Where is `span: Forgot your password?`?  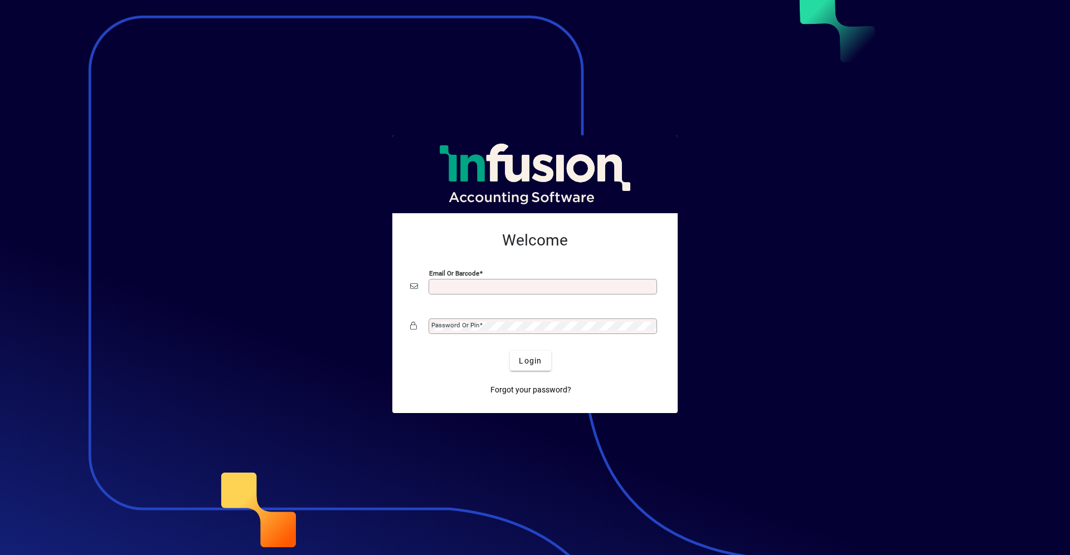
span: Forgot your password? is located at coordinates (530, 390).